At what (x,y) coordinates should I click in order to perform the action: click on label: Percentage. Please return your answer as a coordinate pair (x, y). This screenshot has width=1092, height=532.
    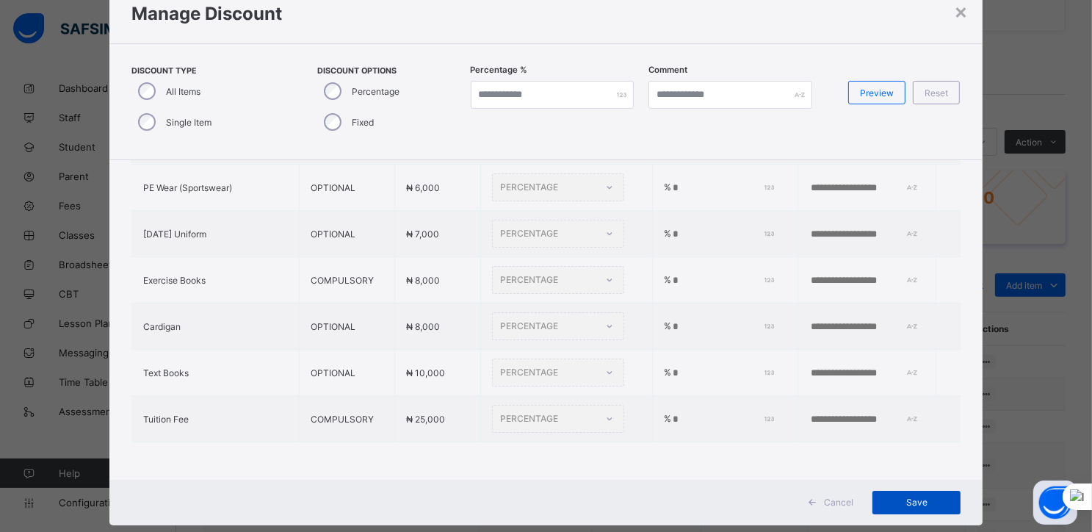
    Looking at the image, I should click on (375, 91).